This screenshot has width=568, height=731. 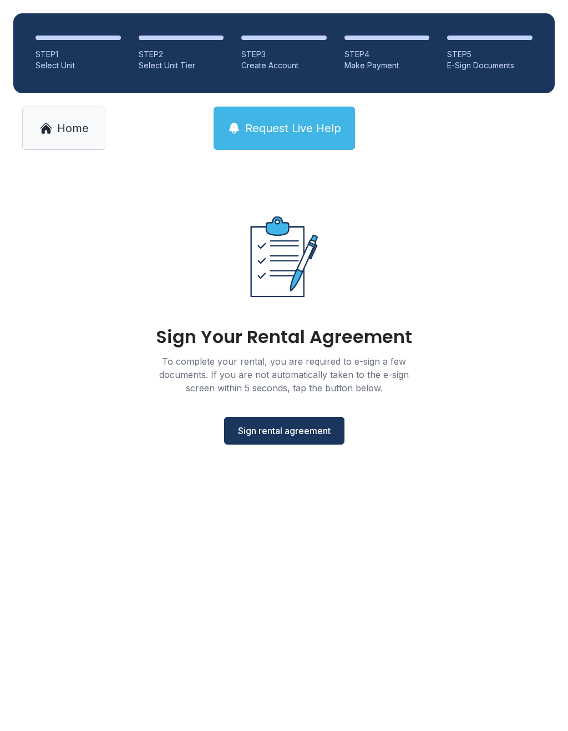 What do you see at coordinates (73, 128) in the screenshot?
I see `span: Home` at bounding box center [73, 128].